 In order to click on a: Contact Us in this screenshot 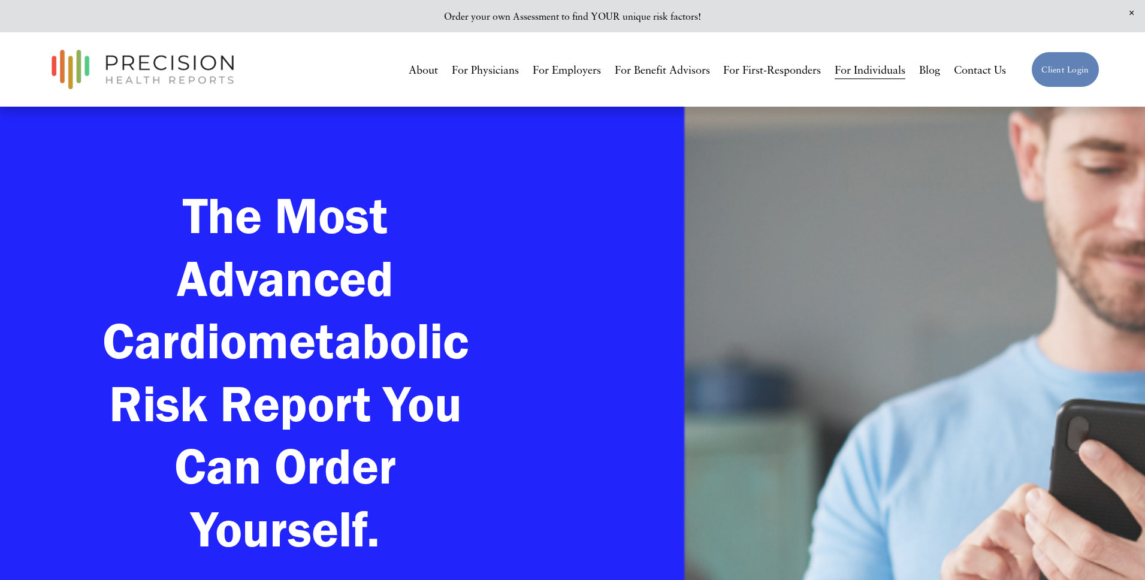, I will do `click(980, 70)`.